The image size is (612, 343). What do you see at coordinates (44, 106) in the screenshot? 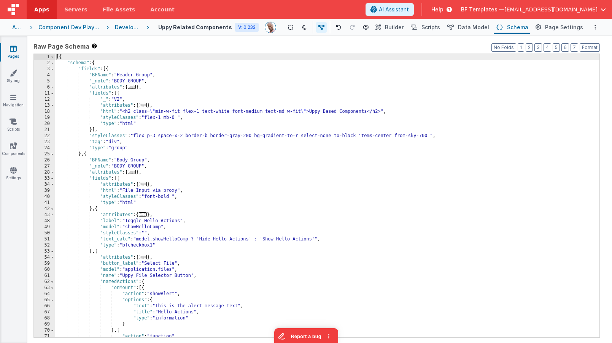
I see `div: 13` at bounding box center [44, 106].